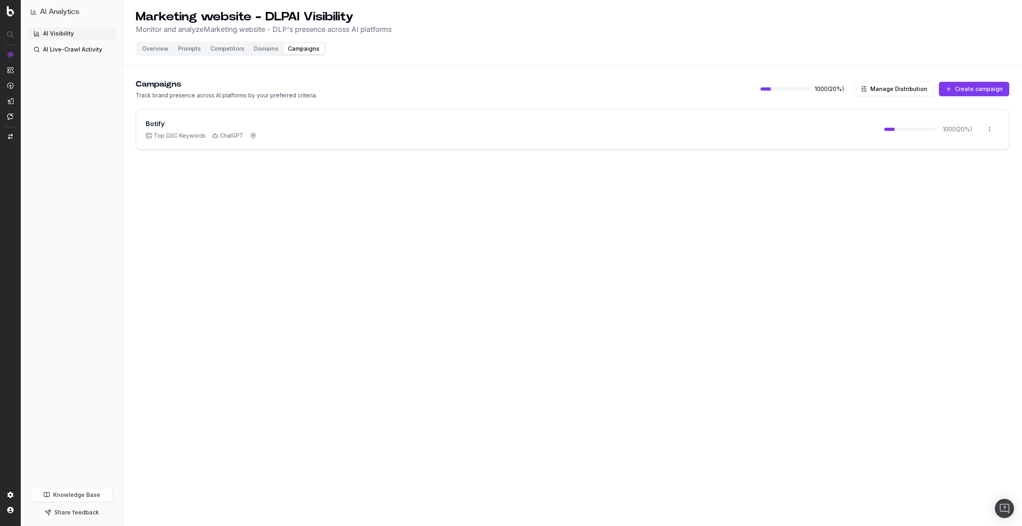 This screenshot has height=526, width=1022. Describe the element at coordinates (59, 12) in the screenshot. I see `h1: AI Analytics` at that location.